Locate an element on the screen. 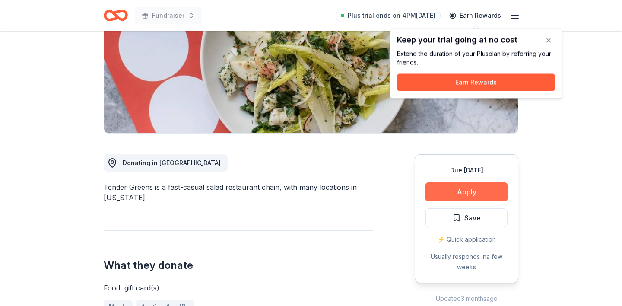 The height and width of the screenshot is (306, 622). span: Fundraiser is located at coordinates (168, 16).